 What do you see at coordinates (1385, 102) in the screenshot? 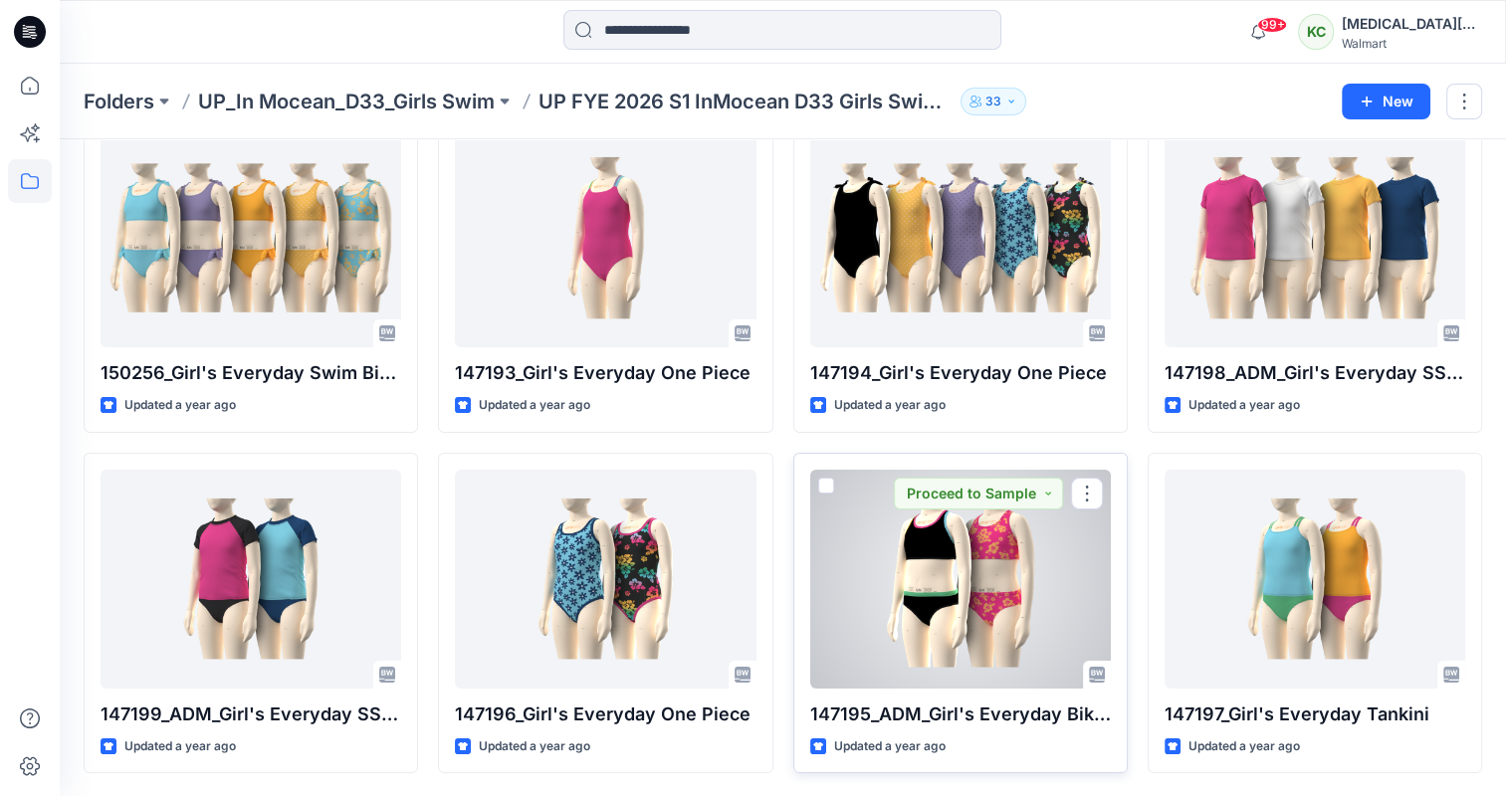
I see `button: New` at bounding box center [1385, 102].